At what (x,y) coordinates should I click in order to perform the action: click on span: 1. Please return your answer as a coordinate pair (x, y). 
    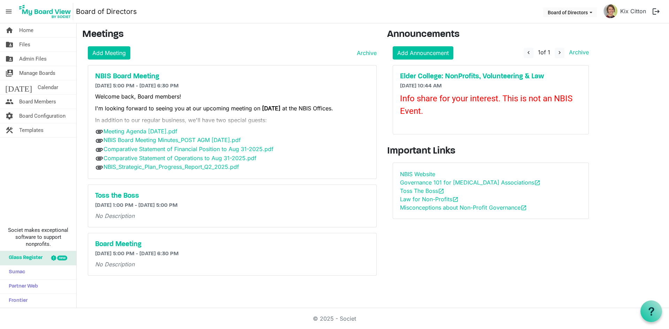
    Looking at the image, I should click on (539, 52).